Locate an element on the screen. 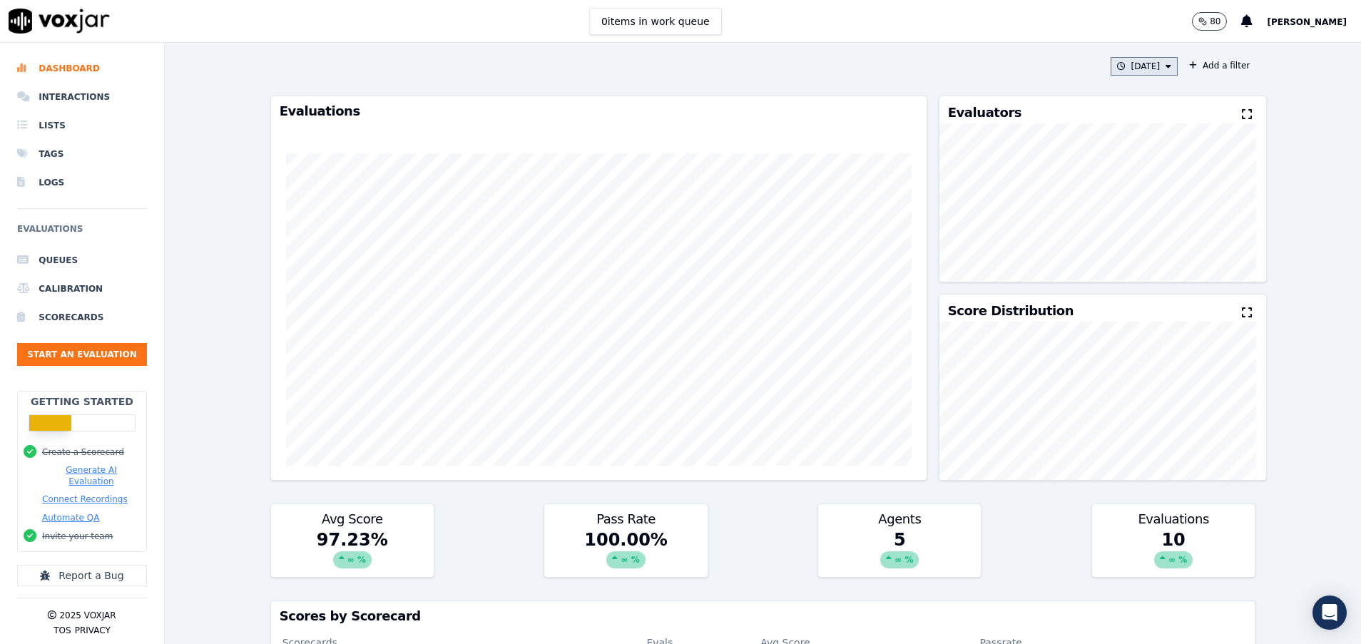 This screenshot has height=644, width=1361. button: TOS is located at coordinates (62, 631).